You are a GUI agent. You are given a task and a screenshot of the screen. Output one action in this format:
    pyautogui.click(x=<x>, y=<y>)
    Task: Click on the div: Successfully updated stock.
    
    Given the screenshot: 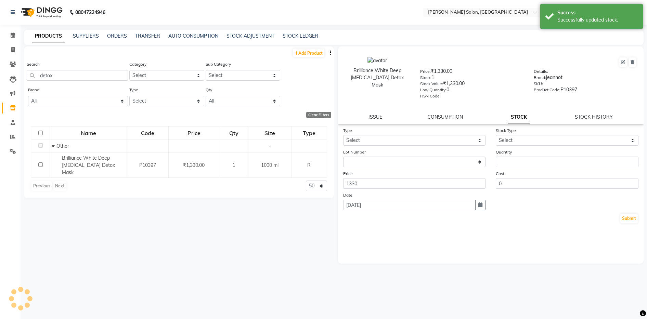 What is the action you would take?
    pyautogui.click(x=598, y=20)
    